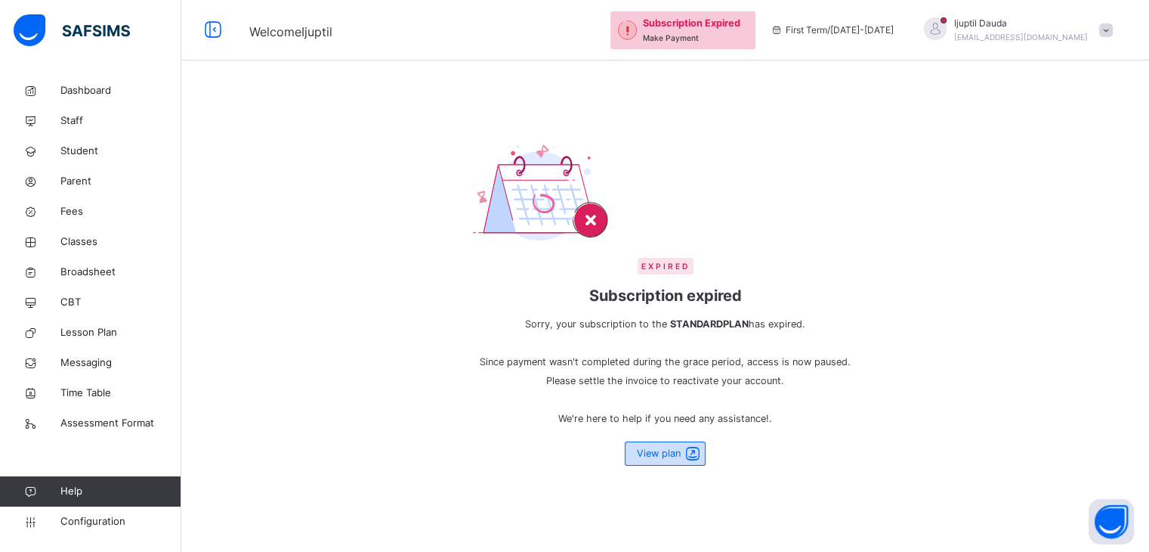  Describe the element at coordinates (627, 29) in the screenshot. I see `img: outstanding-1.146d663e52f09953f639664a84e30106.svg` at that location.